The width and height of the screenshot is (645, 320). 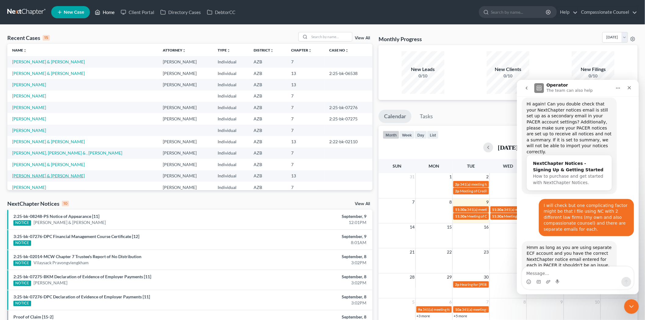 I want to click on a: 3:25-bk-07276-DPC Declaration of Evidence of Employer Payments [11], so click(x=82, y=297).